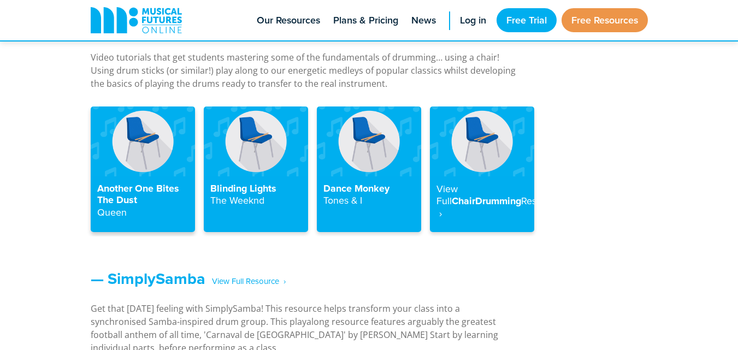  Describe the element at coordinates (605, 20) in the screenshot. I see `a: Free Resources` at that location.